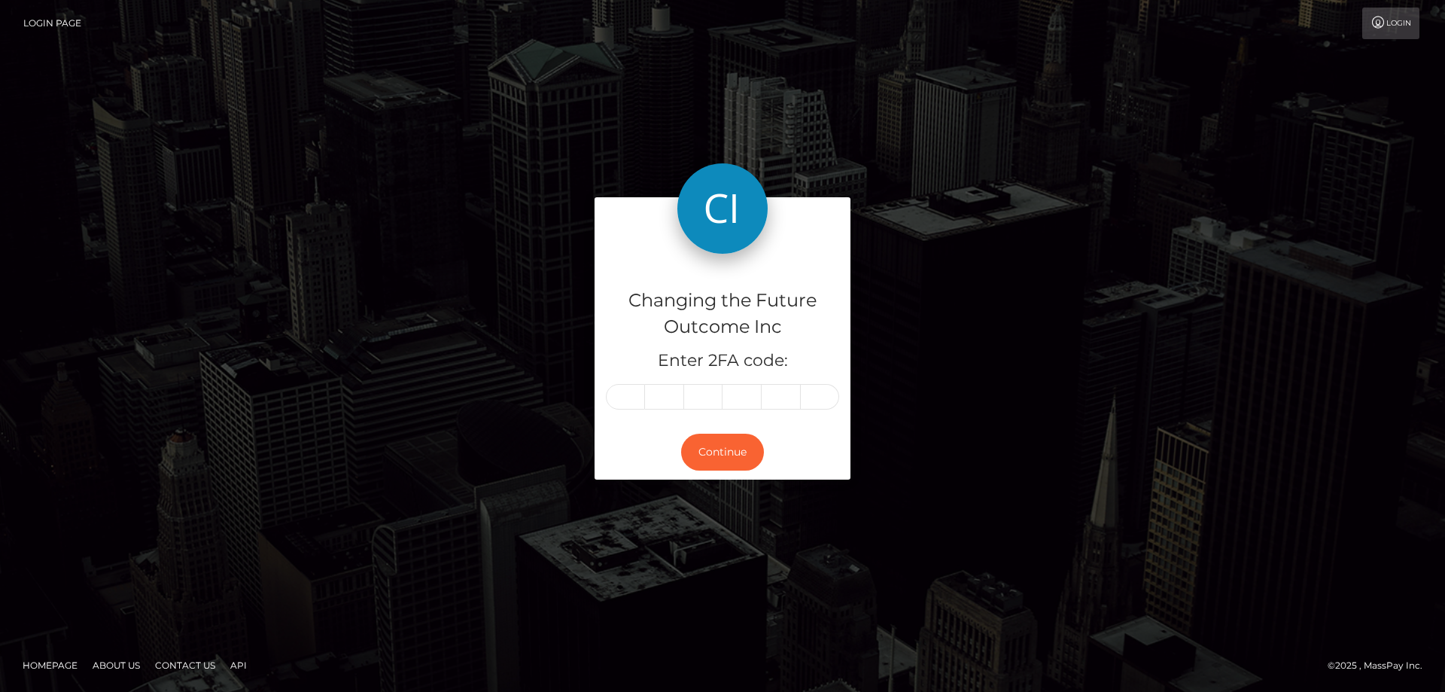 Image resolution: width=1445 pixels, height=692 pixels. What do you see at coordinates (723, 361) in the screenshot?
I see `h5: Enter 2FA code:` at bounding box center [723, 361].